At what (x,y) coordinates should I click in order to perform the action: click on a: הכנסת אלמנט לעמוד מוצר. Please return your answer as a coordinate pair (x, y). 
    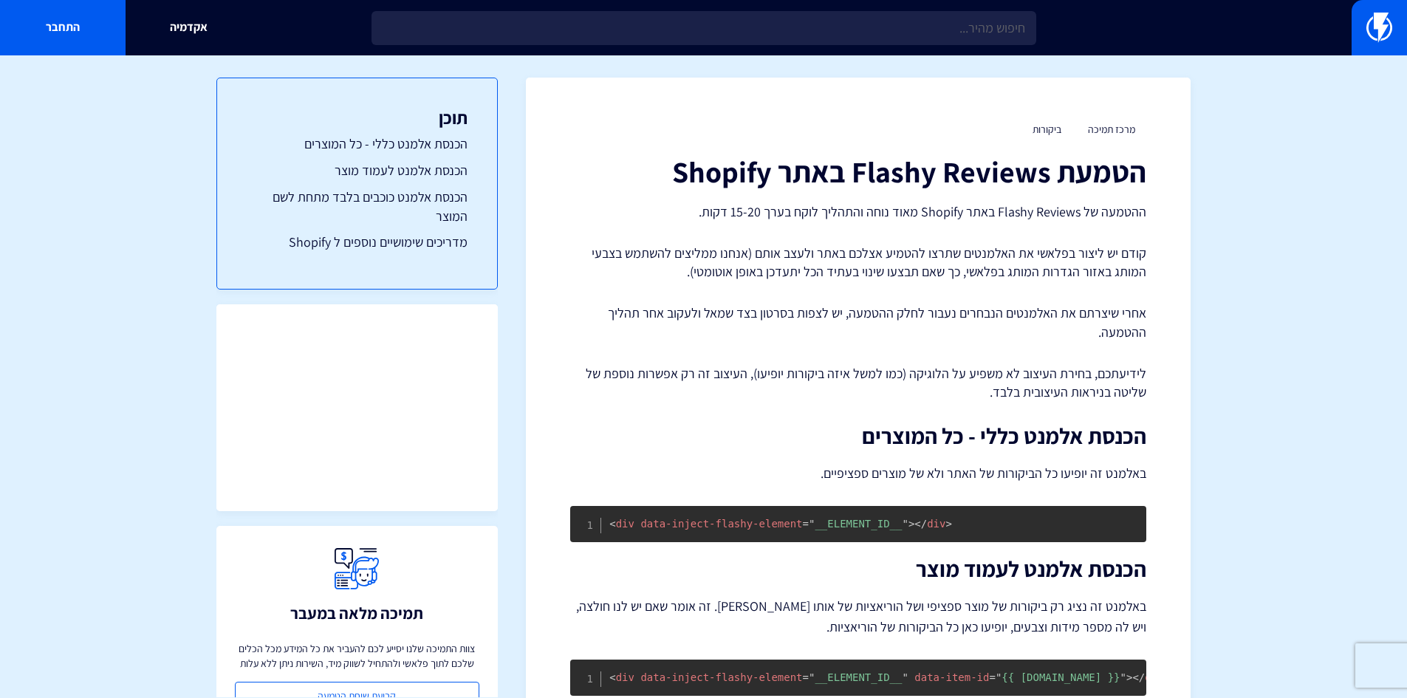
    Looking at the image, I should click on (357, 171).